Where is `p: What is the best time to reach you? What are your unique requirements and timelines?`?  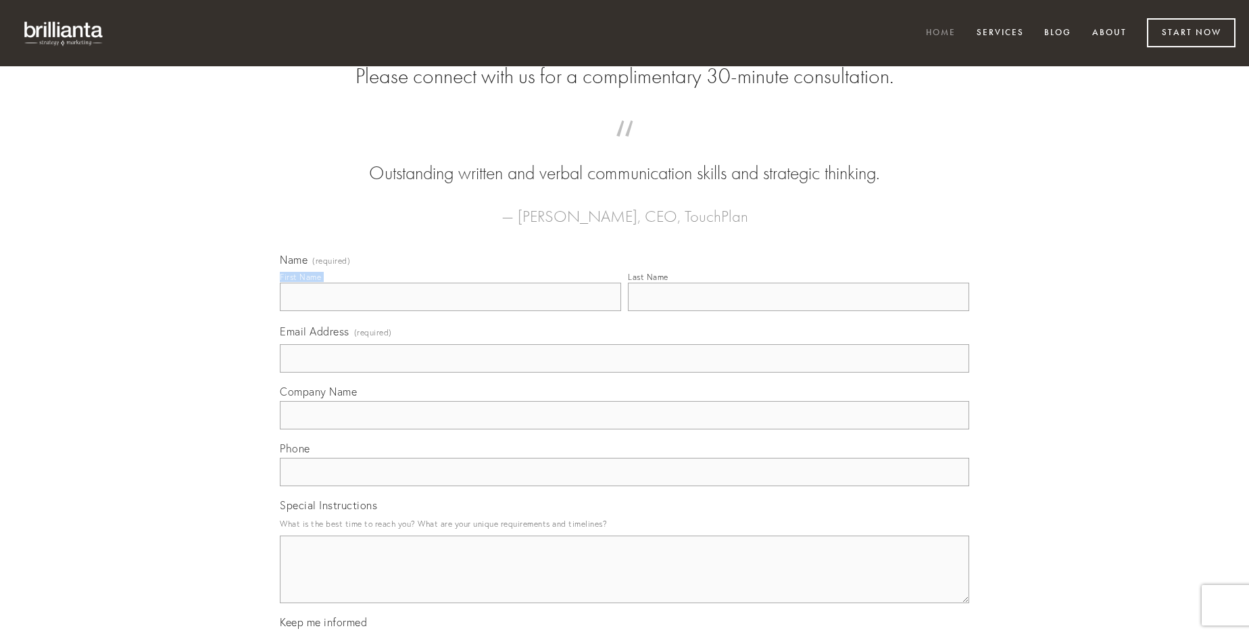
p: What is the best time to reach you? What are your unique requirements and timelines? is located at coordinates (624, 523).